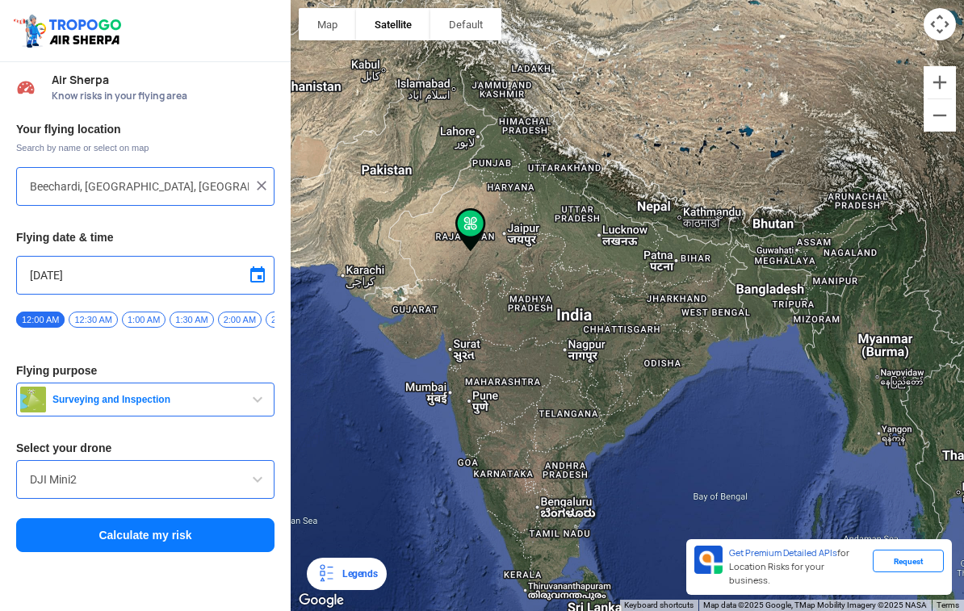 The height and width of the screenshot is (611, 964). What do you see at coordinates (145, 448) in the screenshot?
I see `h3: Select your drone` at bounding box center [145, 448].